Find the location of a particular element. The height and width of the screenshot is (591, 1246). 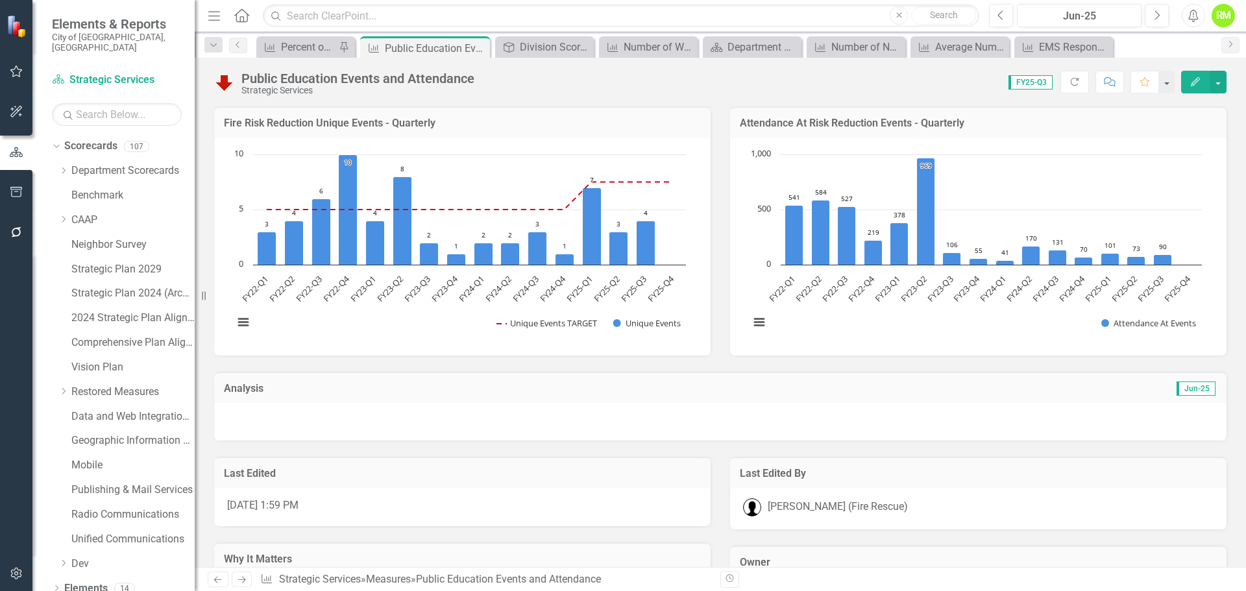

text: FY24-Q3 is located at coordinates (525, 288).